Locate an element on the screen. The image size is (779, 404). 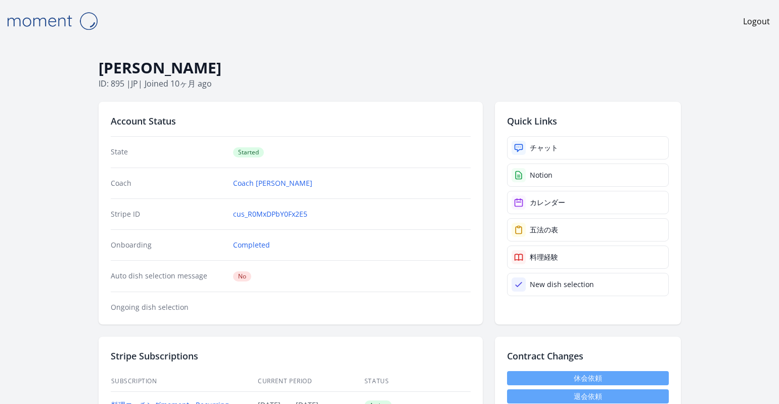
span: No is located at coordinates (242, 276).